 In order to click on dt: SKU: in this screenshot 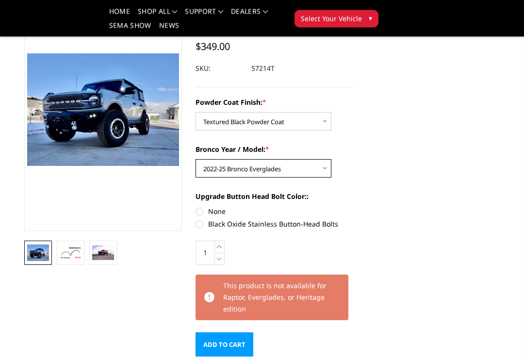, I will do `click(220, 69)`.